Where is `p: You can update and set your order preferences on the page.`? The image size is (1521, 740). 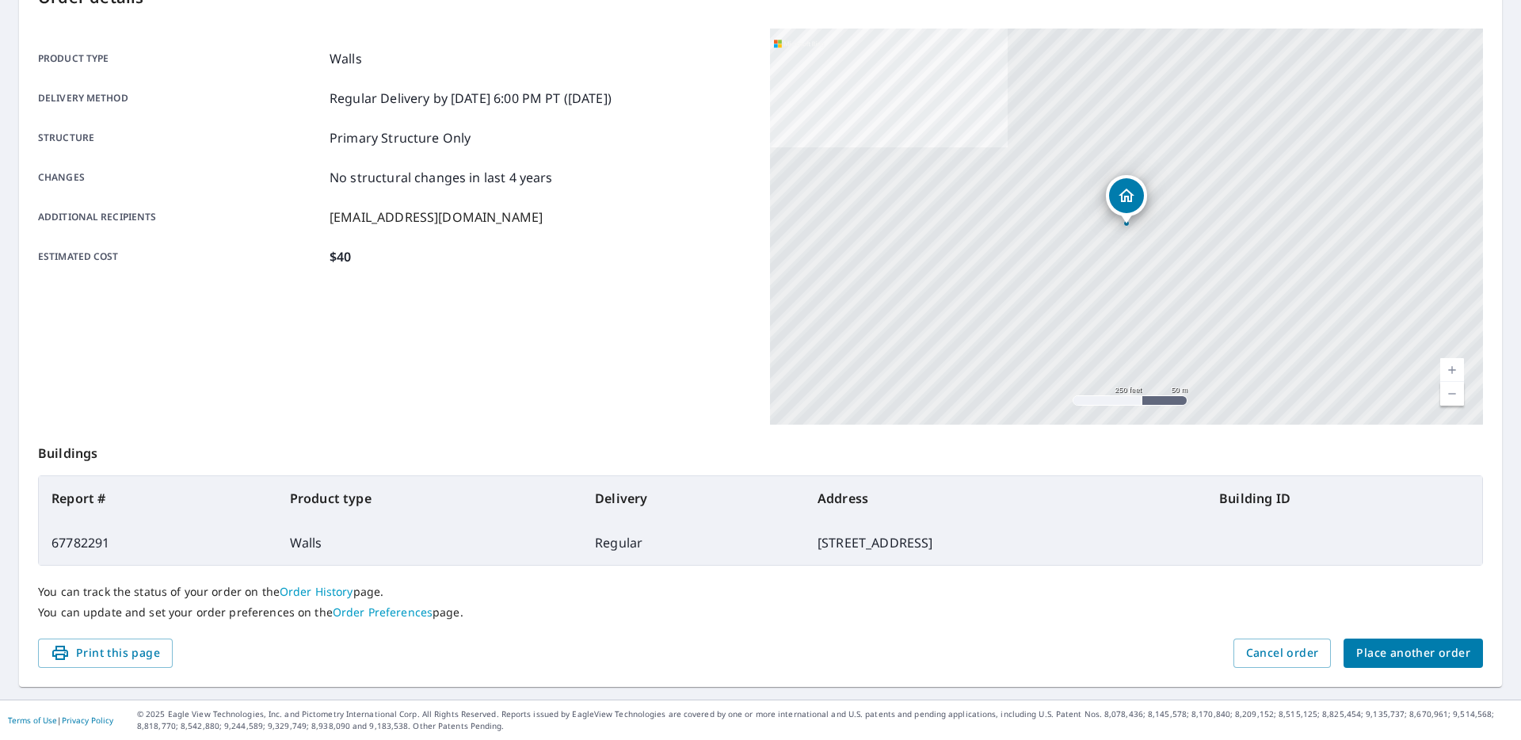
p: You can update and set your order preferences on the page. is located at coordinates (761, 613).